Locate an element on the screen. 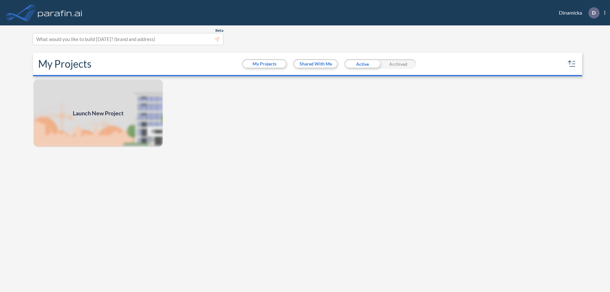 This screenshot has width=610, height=292. p: D is located at coordinates (594, 13).